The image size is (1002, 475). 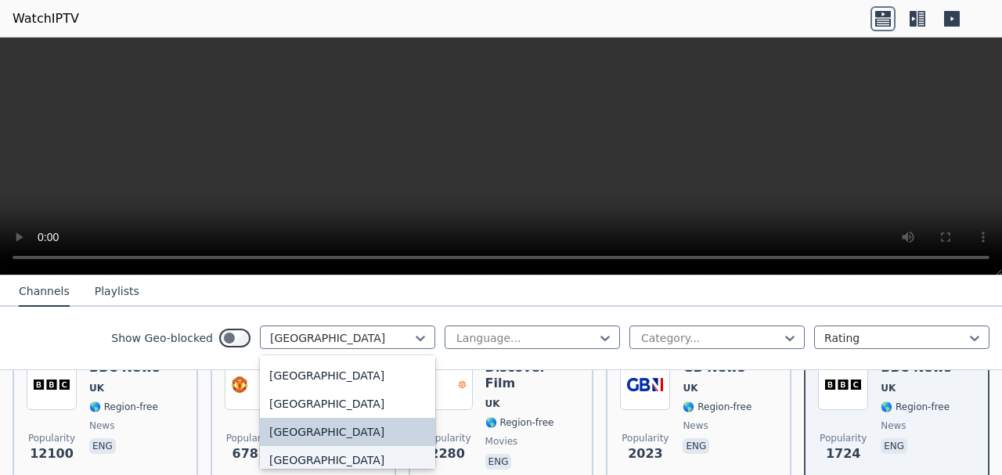 What do you see at coordinates (447, 454) in the screenshot?
I see `span: 2280` at bounding box center [447, 454].